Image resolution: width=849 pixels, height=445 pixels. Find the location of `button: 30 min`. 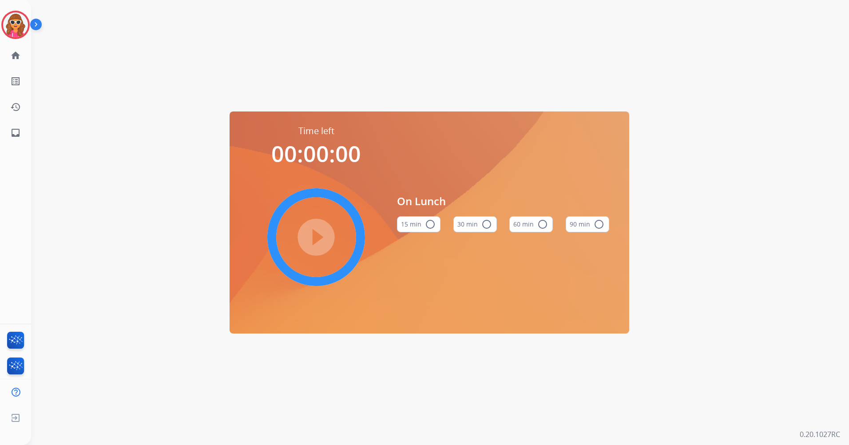

button: 30 min is located at coordinates (475, 224).